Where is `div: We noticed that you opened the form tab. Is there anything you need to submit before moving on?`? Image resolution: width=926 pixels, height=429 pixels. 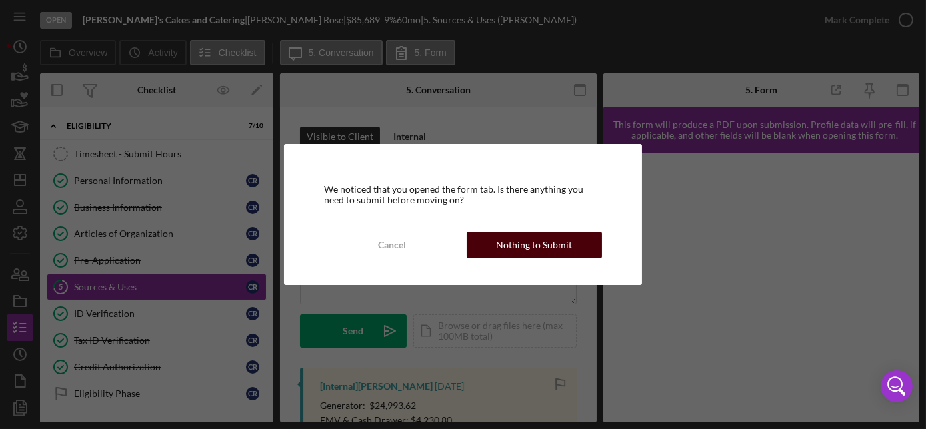
div: We noticed that you opened the form tab. Is there anything you need to submit before moving on? is located at coordinates (463, 195).